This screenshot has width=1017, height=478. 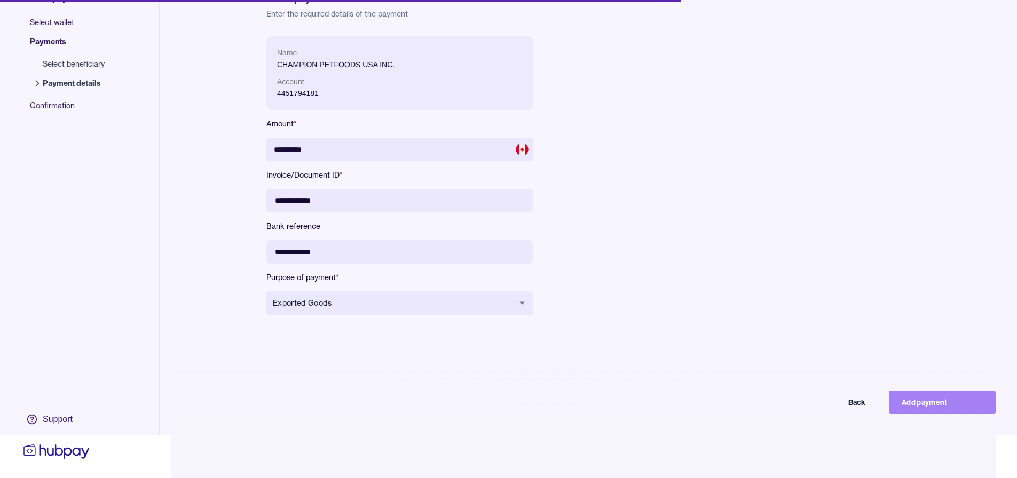 I want to click on button: Back, so click(x=825, y=403).